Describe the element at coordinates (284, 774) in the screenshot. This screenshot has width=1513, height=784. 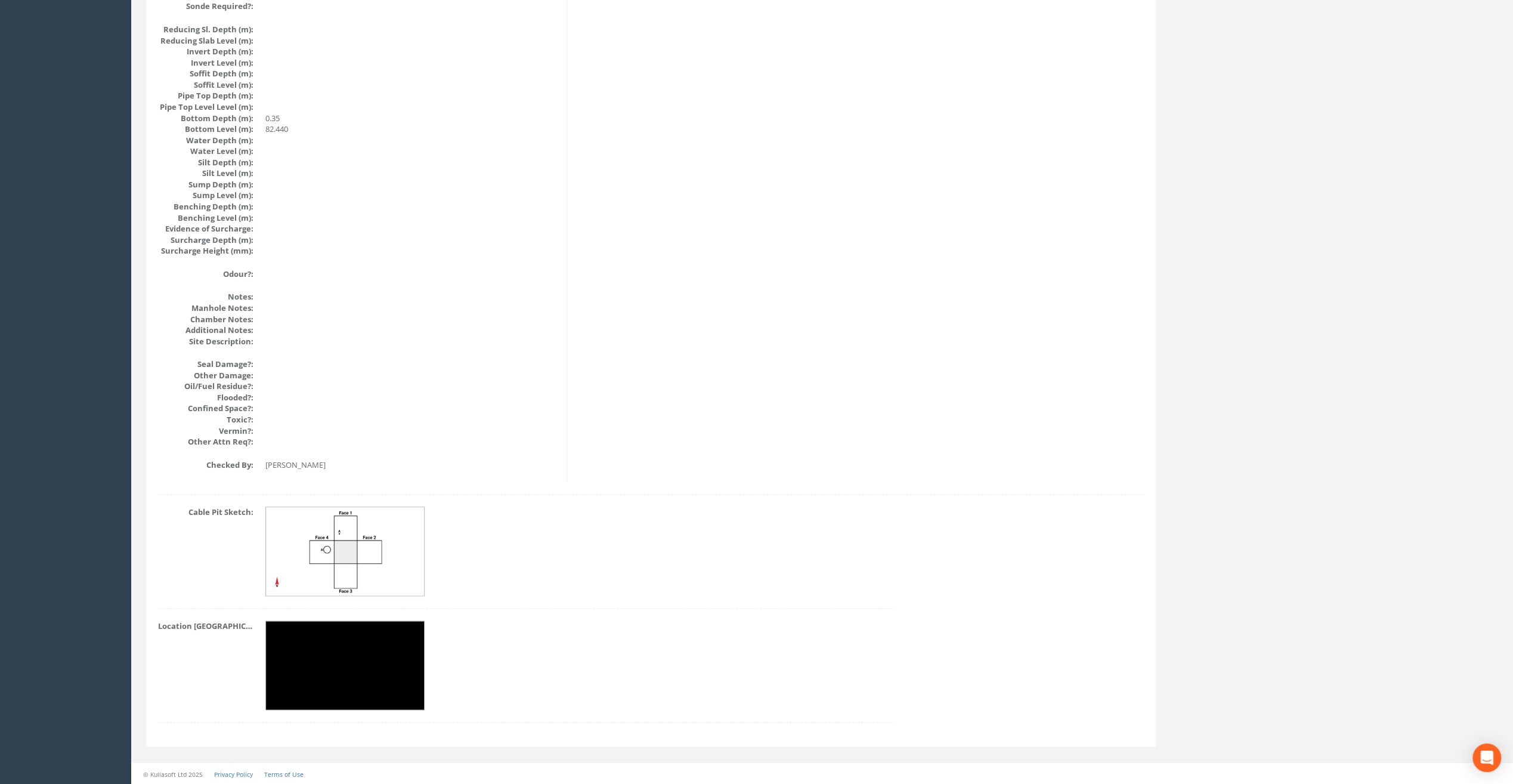
I see `a: Terms of Use` at that location.